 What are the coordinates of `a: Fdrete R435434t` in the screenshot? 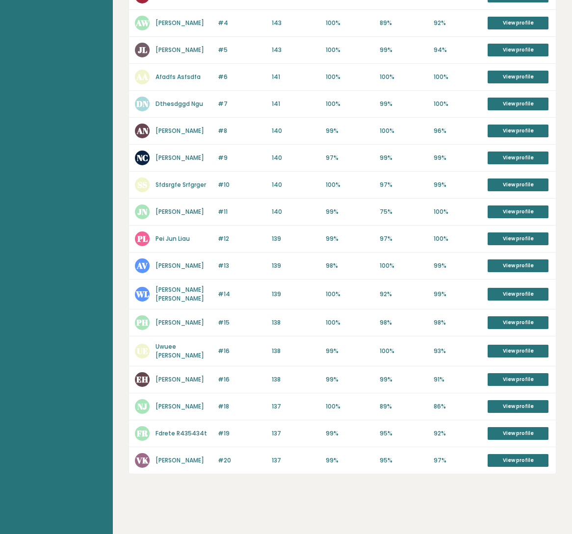 It's located at (181, 433).